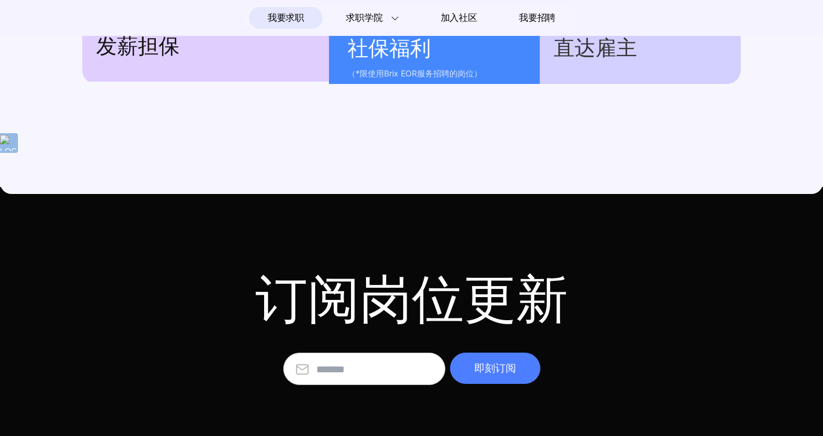  What do you see at coordinates (364, 18) in the screenshot?
I see `span: 求职学院` at bounding box center [364, 18].